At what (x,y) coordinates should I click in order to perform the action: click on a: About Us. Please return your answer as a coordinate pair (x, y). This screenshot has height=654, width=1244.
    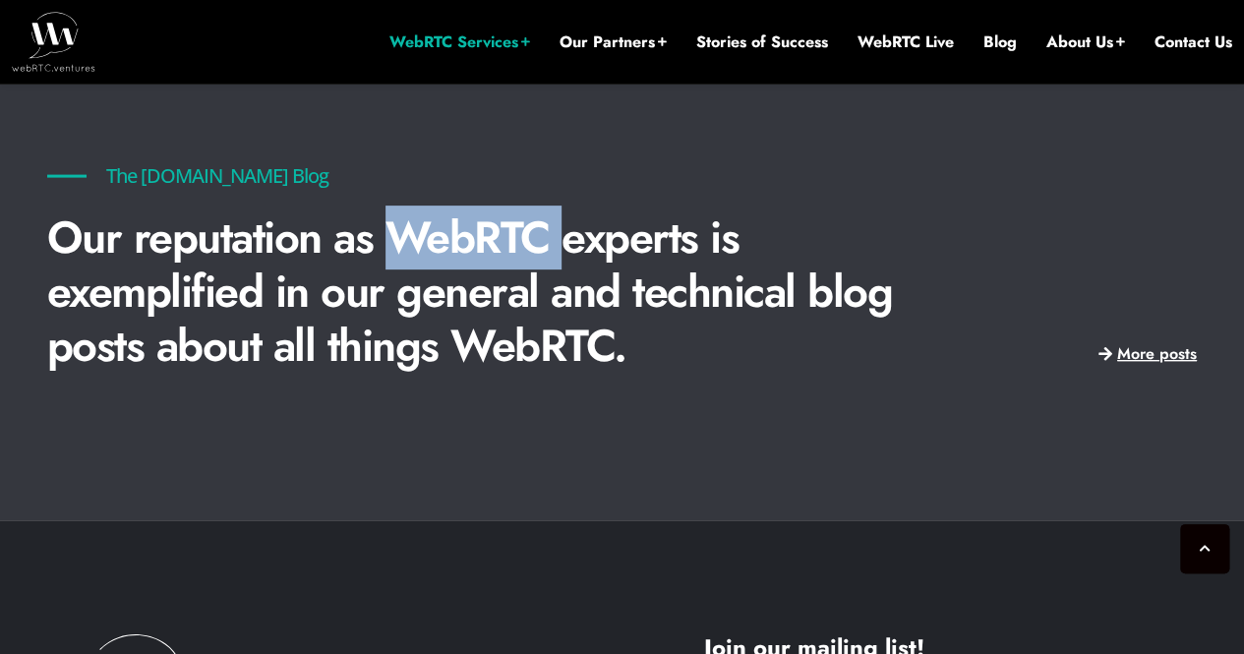
    Looking at the image, I should click on (1086, 42).